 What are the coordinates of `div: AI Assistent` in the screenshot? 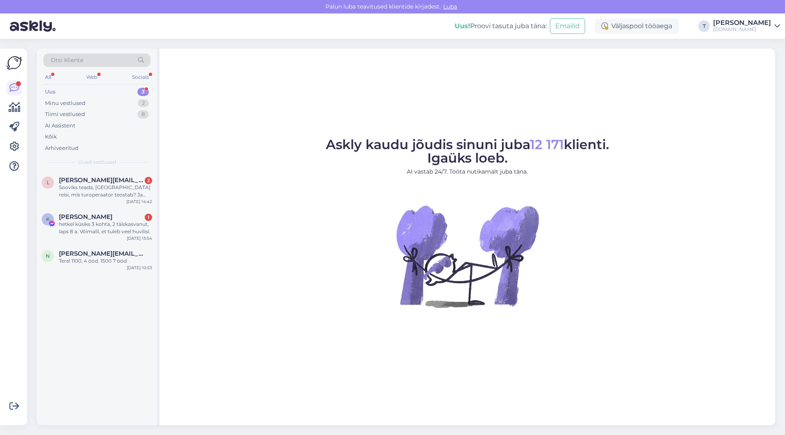 It's located at (60, 126).